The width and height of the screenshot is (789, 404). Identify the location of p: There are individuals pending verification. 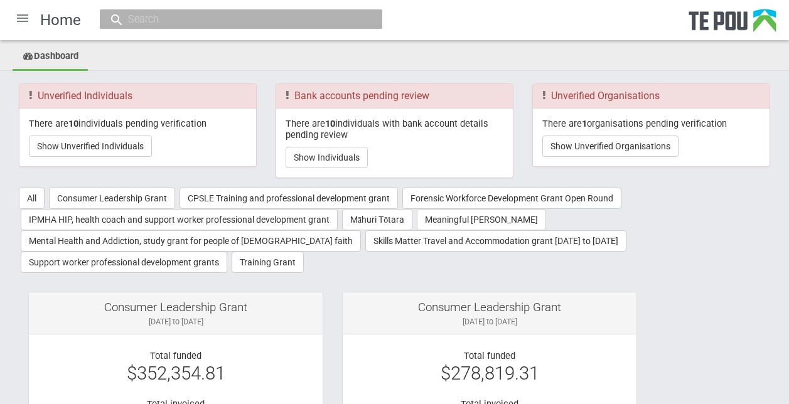
(138, 124).